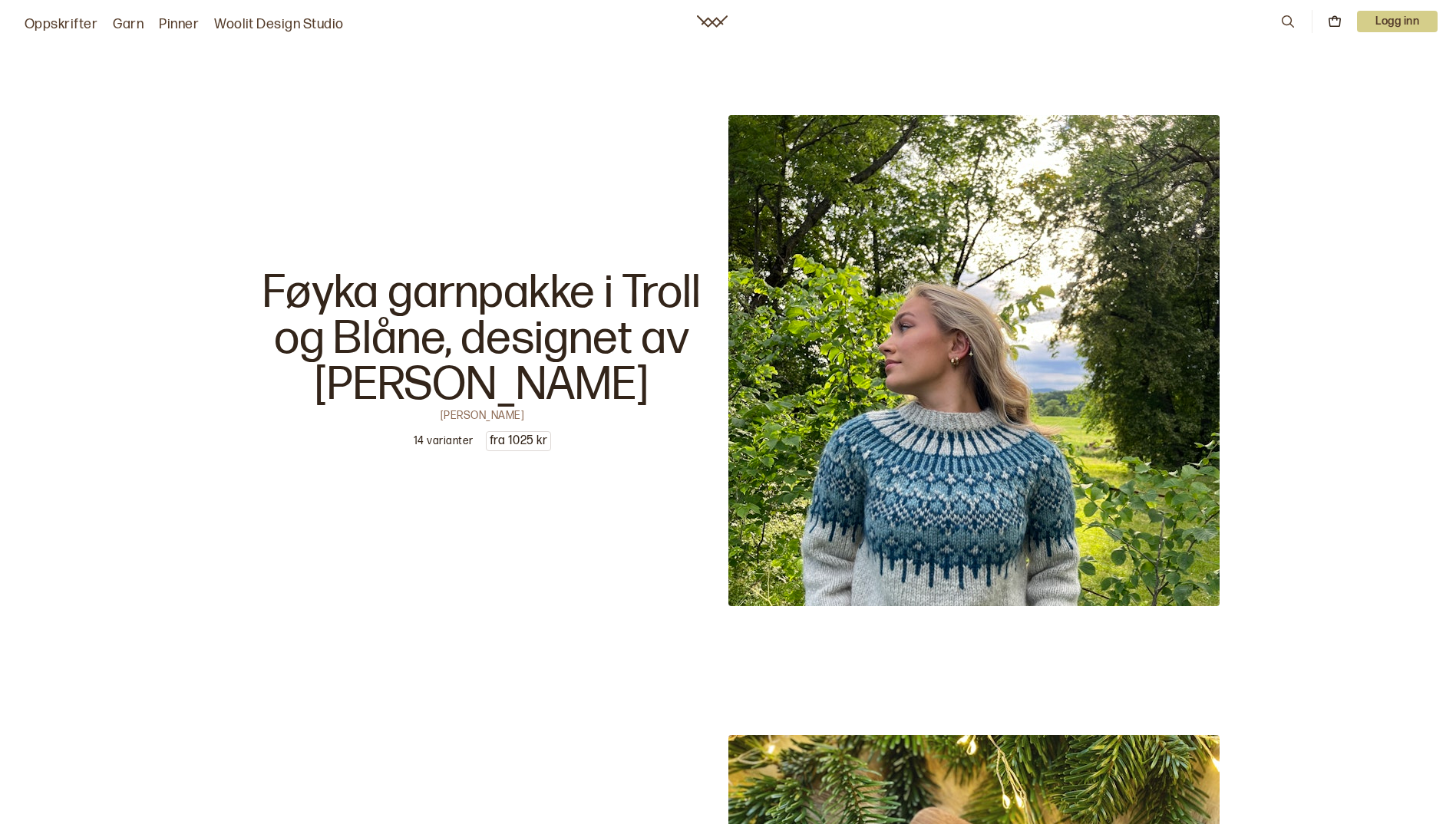 The width and height of the screenshot is (1456, 824). I want to click on p: 14 varianter, so click(444, 441).